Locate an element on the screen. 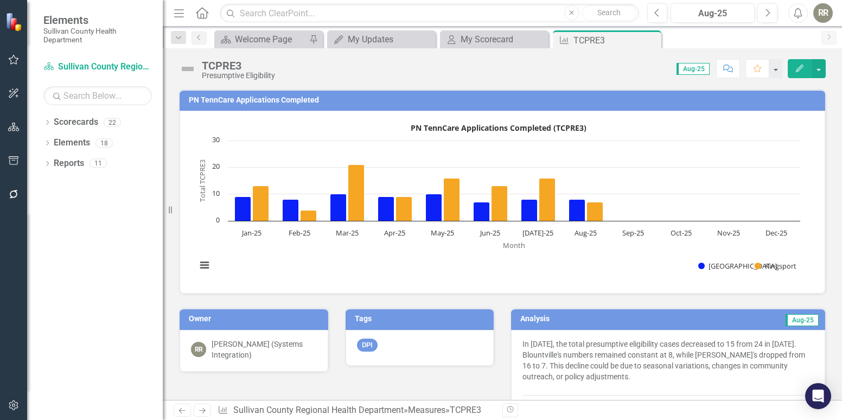  div: 11 is located at coordinates (98, 163).